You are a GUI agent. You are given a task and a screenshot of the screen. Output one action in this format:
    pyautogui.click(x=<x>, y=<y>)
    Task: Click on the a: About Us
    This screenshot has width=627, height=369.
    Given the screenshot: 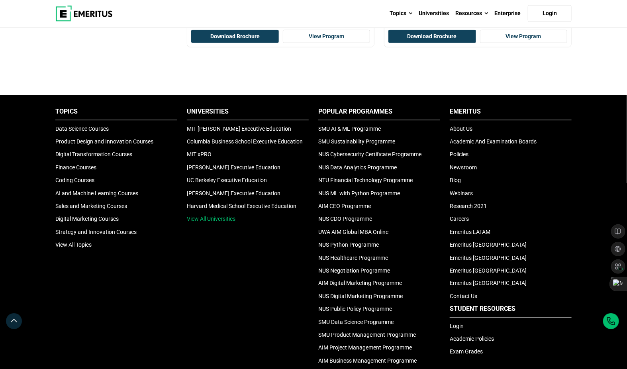 What is the action you would take?
    pyautogui.click(x=461, y=129)
    